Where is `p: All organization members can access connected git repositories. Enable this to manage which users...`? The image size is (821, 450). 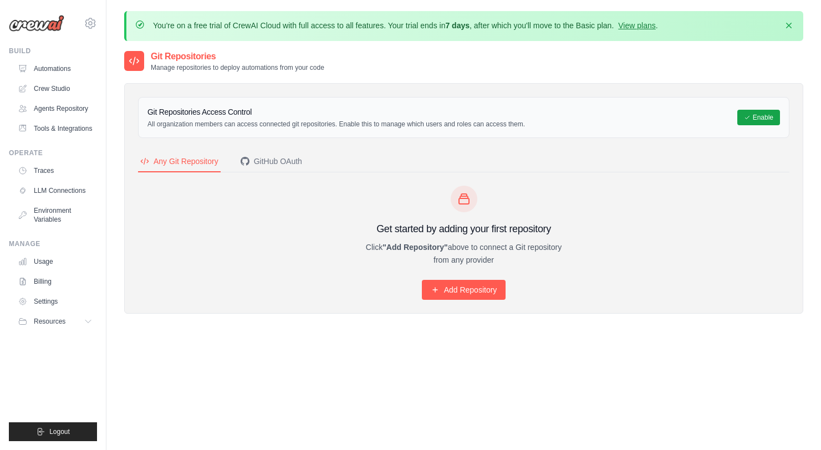
p: All organization members can access connected git repositories. Enable this to manage which users... is located at coordinates (336, 124).